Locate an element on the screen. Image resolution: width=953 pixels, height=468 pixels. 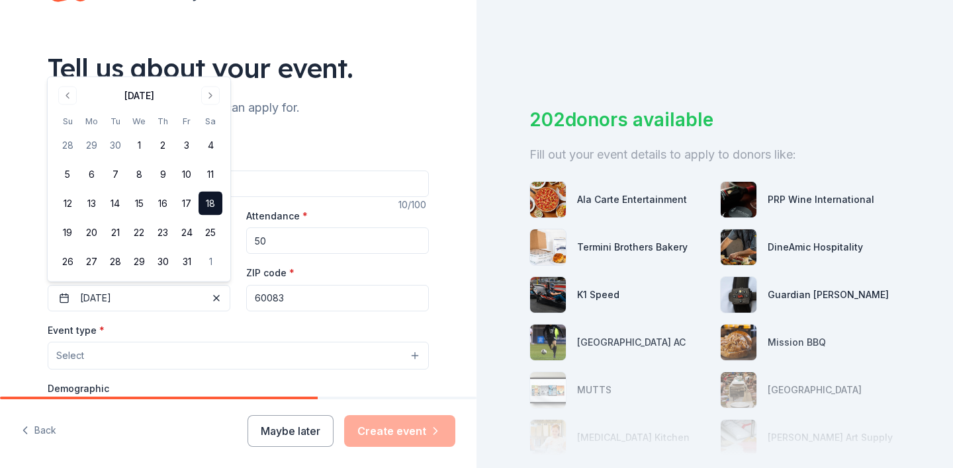
div: Fill out your event details to apply to donors like: is located at coordinates (715, 155).